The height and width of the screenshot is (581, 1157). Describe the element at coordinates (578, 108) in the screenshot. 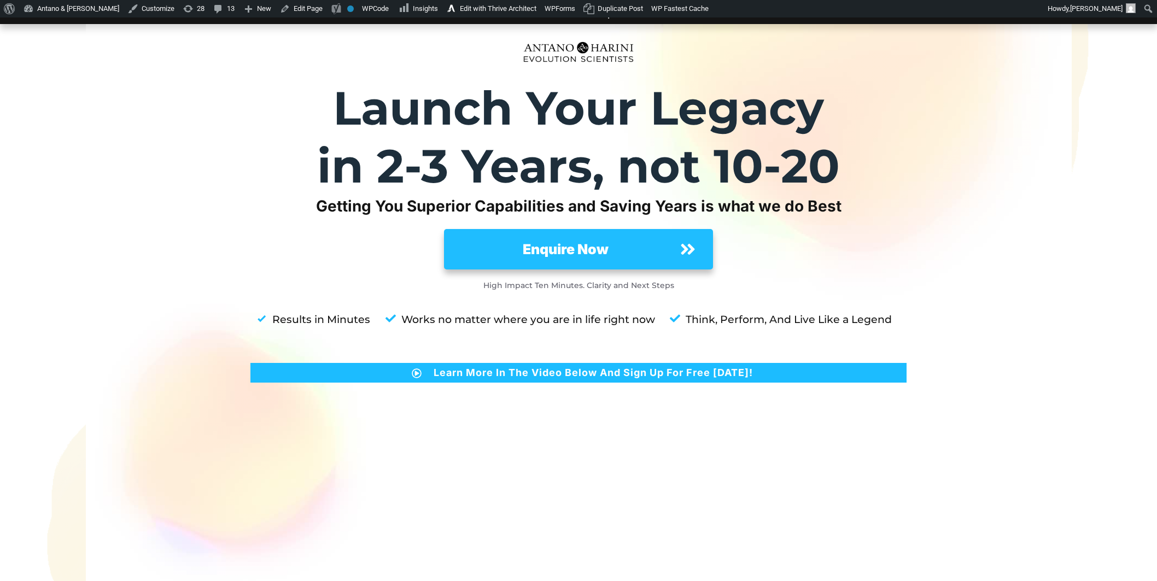

I see `strong: Launch Your Legacy` at that location.